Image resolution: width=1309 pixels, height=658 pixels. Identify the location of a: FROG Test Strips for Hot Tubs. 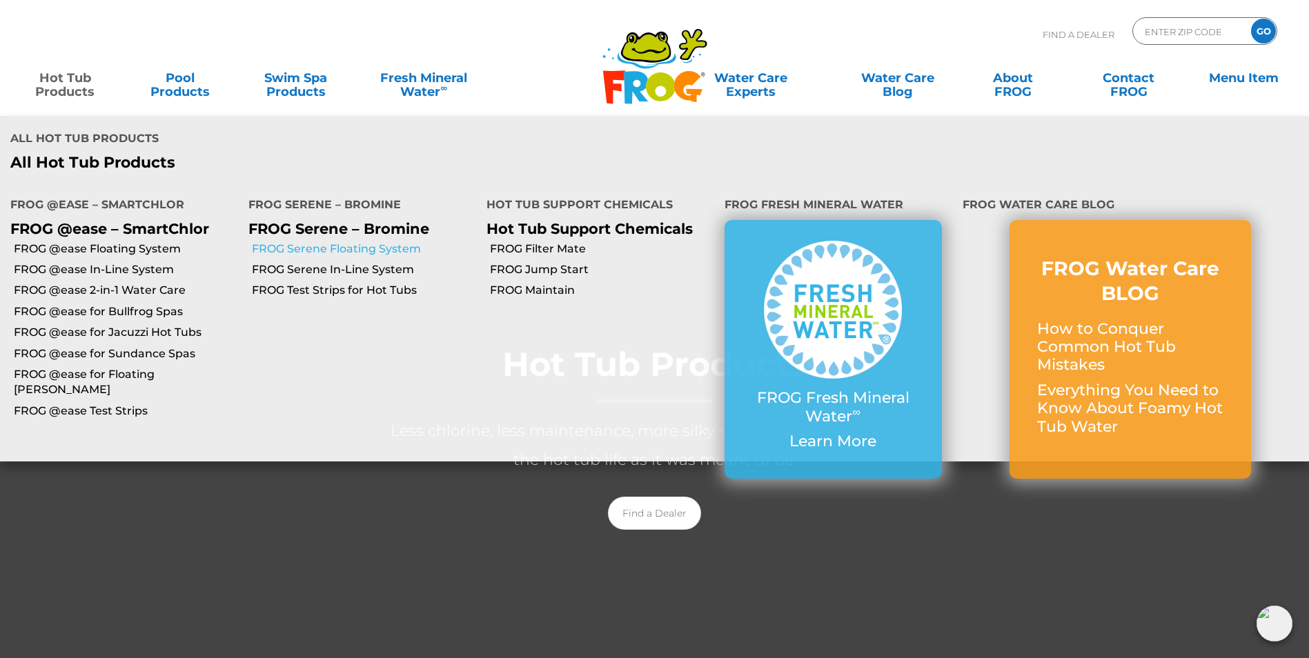
(364, 291).